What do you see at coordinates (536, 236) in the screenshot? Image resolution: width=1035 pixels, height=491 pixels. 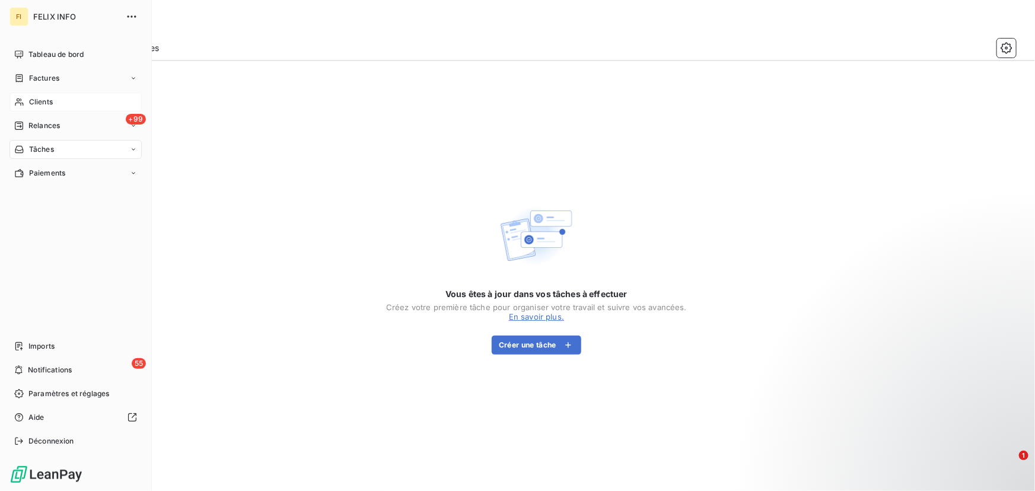 I see `img: Empty state` at bounding box center [536, 236].